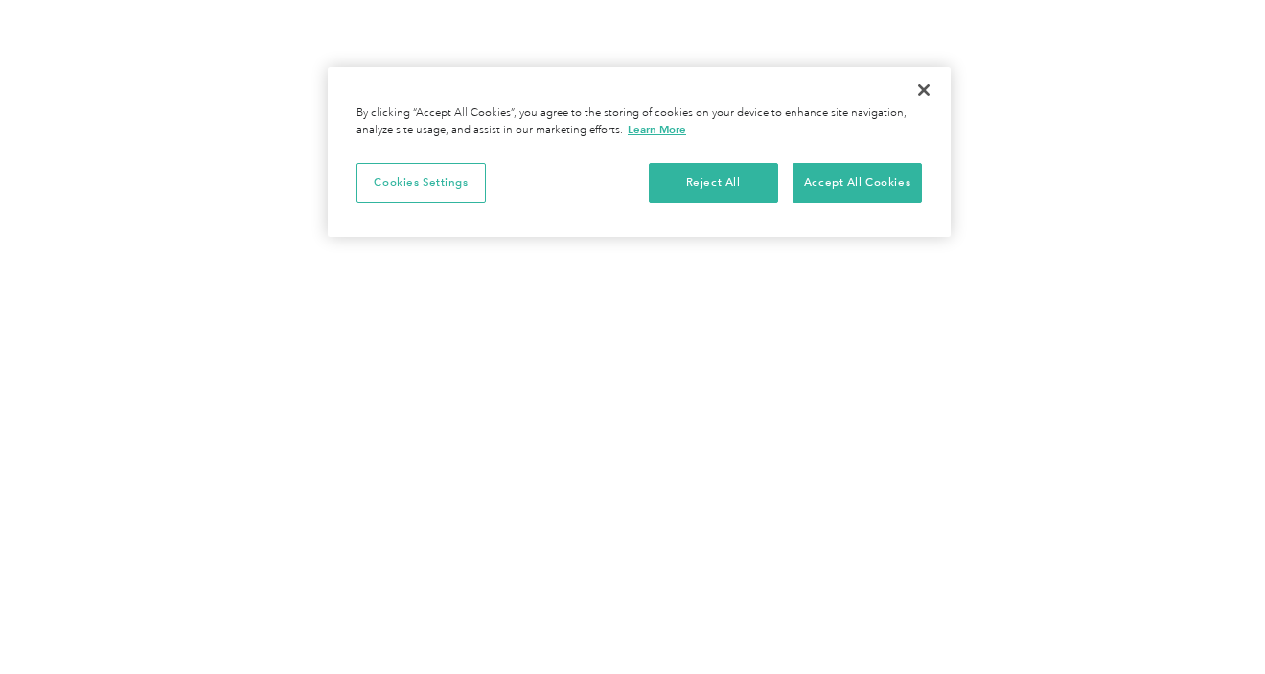  Describe the element at coordinates (639, 151) in the screenshot. I see `div: Cookie banner` at that location.